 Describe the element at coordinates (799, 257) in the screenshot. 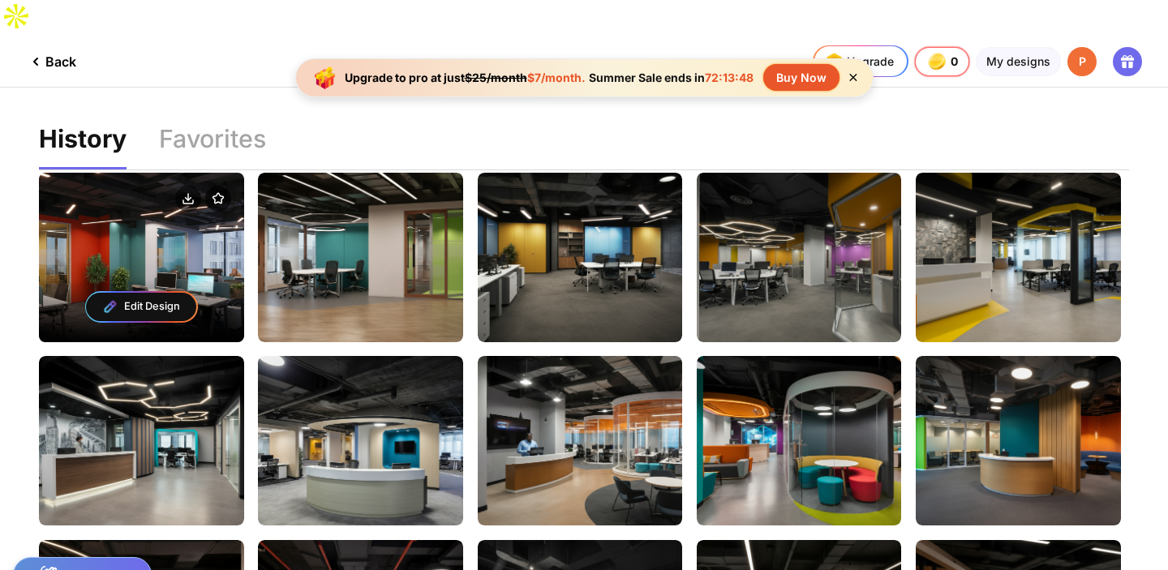

I see `img: a610163c-8b8c-4726-8bab-ce29505058541d312967-f893-49ea-8976-f43f0f53f70c.webp` at that location.